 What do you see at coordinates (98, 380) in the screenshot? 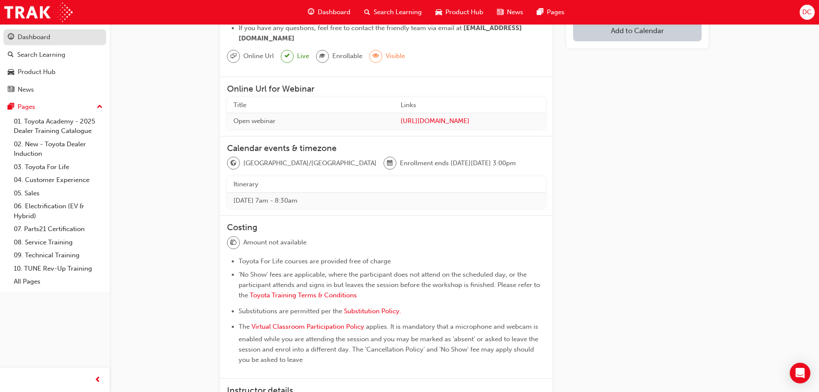
I see `span: prev-icon` at bounding box center [98, 380].